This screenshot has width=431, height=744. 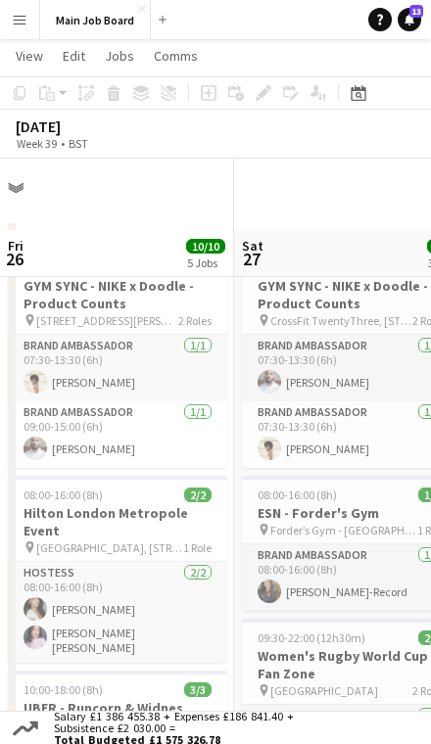 I want to click on span: 09:30-22:00 (12h30m), so click(x=311, y=637).